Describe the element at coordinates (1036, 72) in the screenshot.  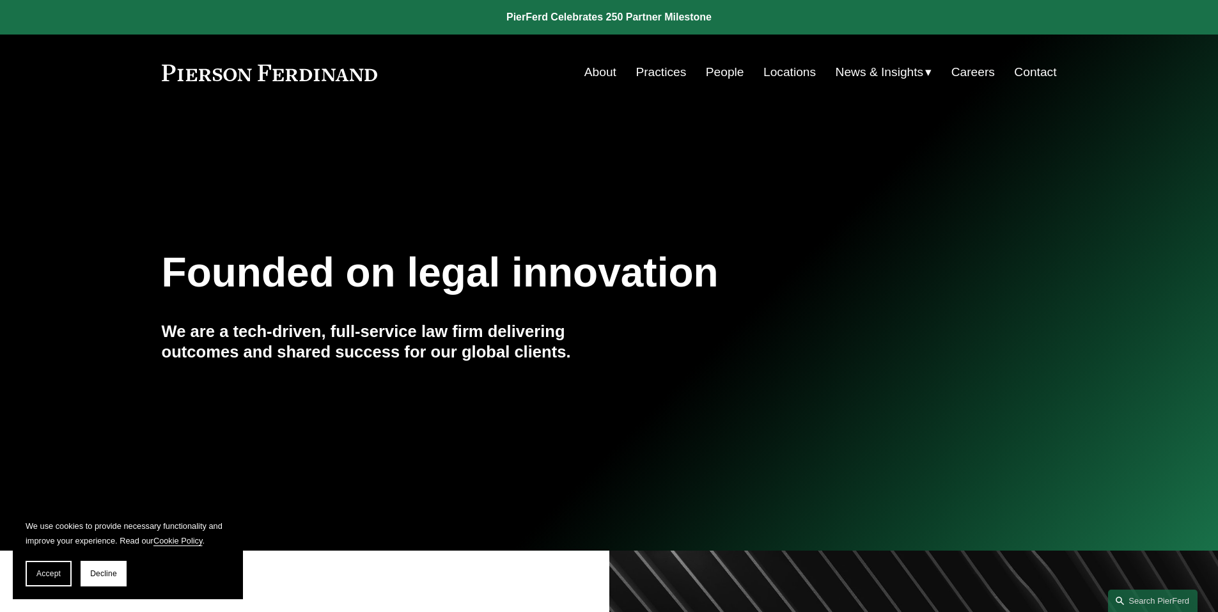
I see `a: Contact` at that location.